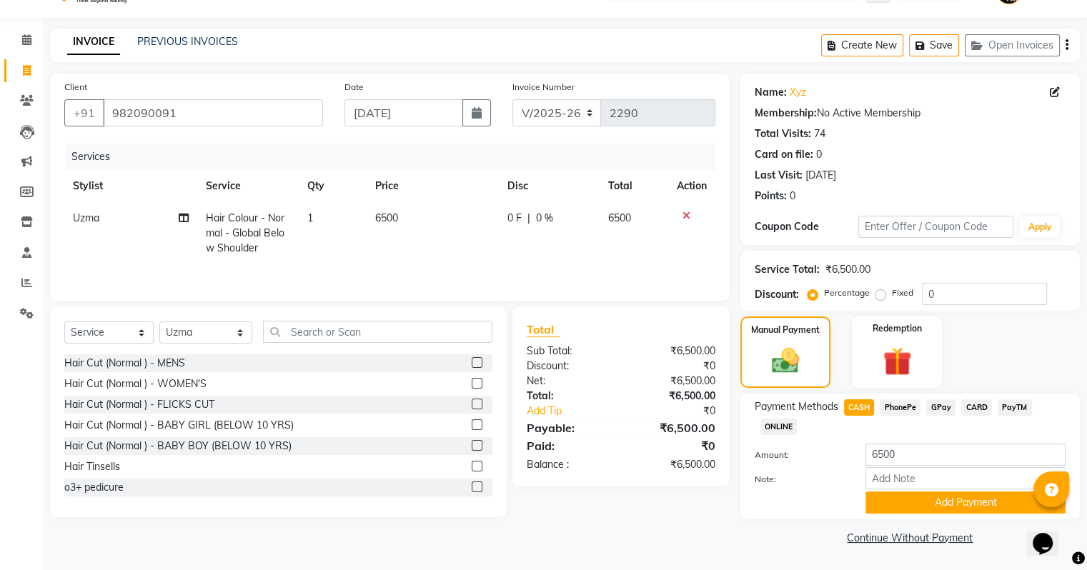 The width and height of the screenshot is (1087, 570). I want to click on span: Uzma, so click(86, 218).